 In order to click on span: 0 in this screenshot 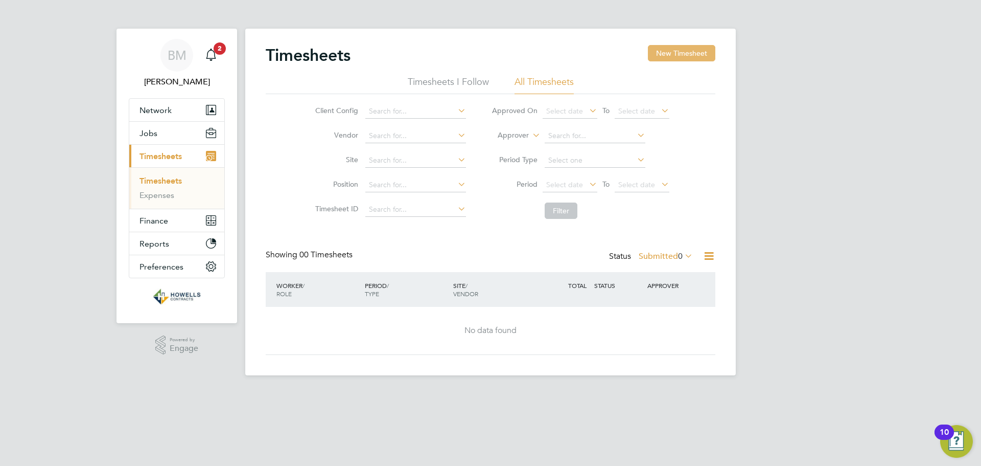, I will do `click(680, 256)`.